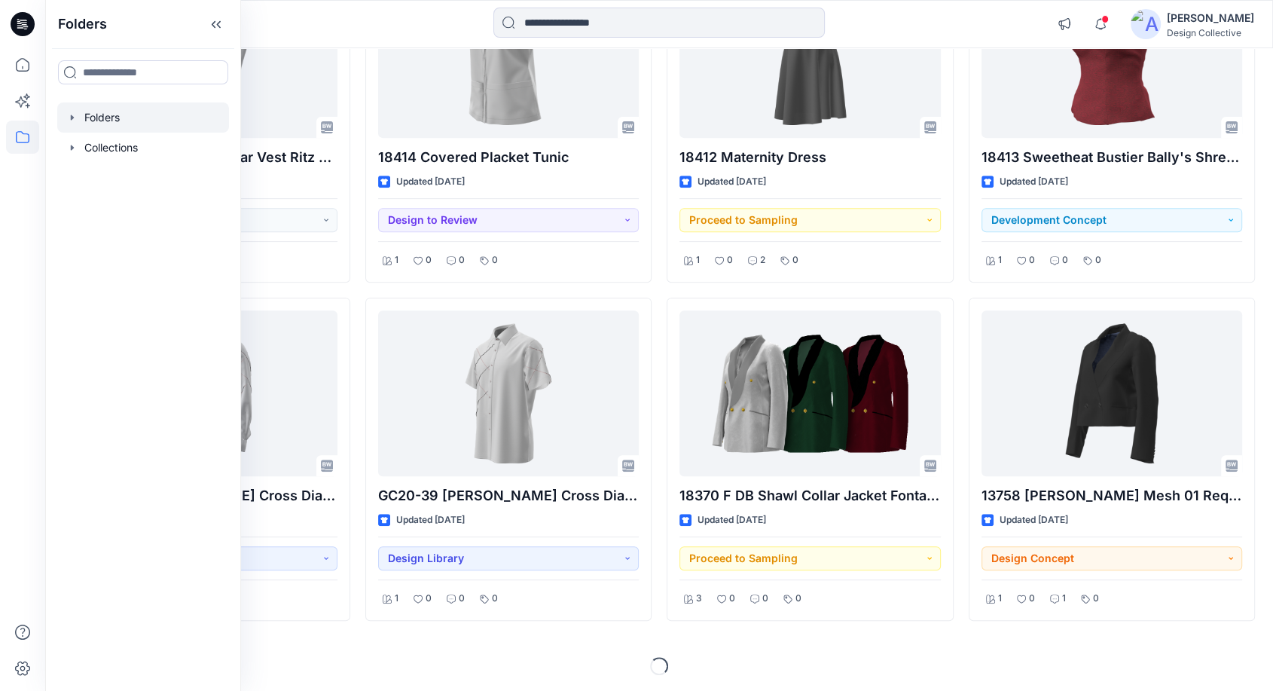  What do you see at coordinates (699, 598) in the screenshot?
I see `p: 3` at bounding box center [699, 598].